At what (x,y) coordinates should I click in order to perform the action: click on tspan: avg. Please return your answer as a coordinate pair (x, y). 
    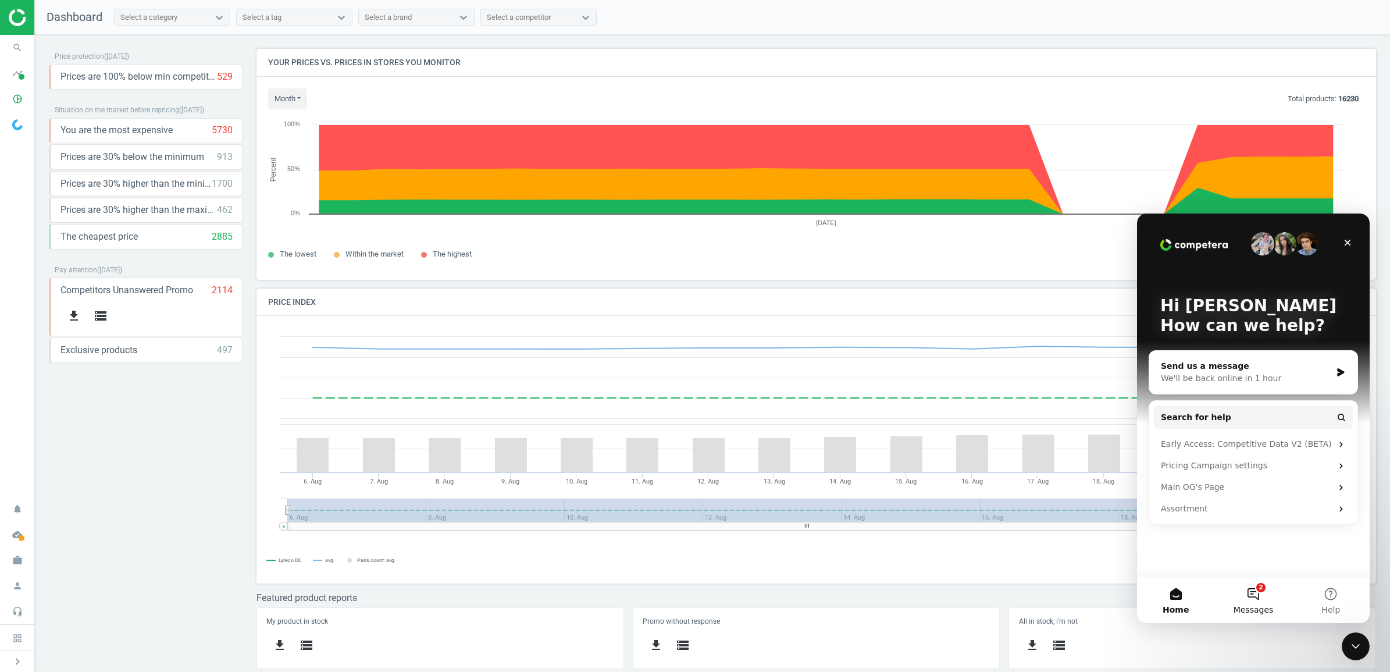
    Looking at the image, I should click on (329, 560).